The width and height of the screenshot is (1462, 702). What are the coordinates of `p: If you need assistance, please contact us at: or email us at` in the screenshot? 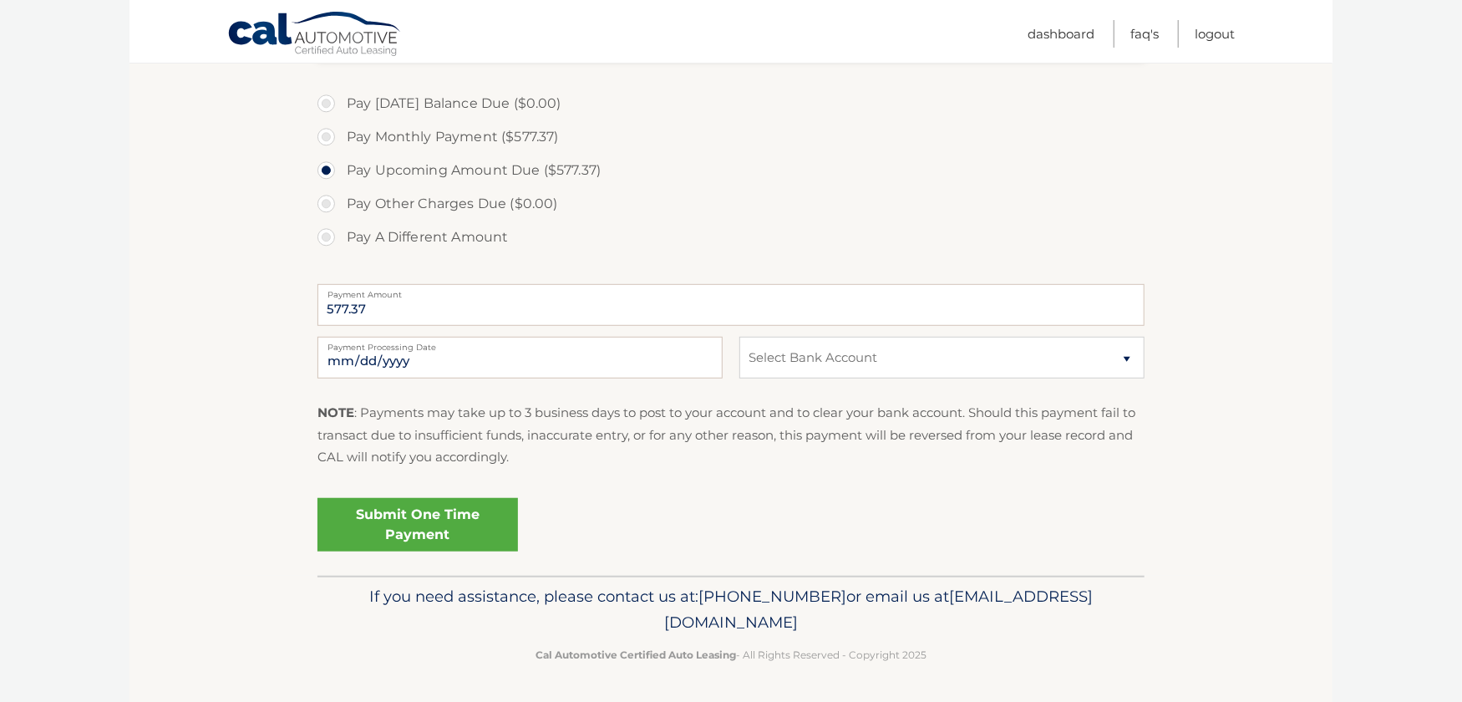 It's located at (731, 610).